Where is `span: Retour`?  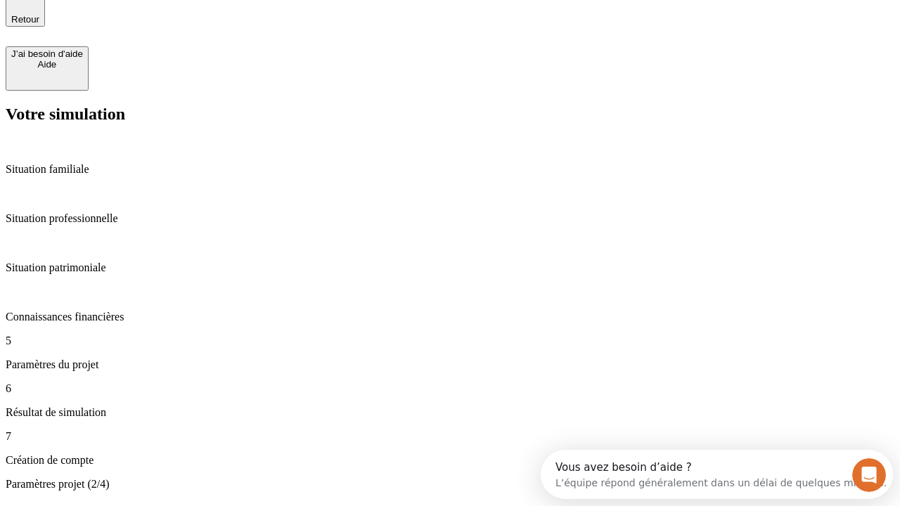
span: Retour is located at coordinates (25, 19).